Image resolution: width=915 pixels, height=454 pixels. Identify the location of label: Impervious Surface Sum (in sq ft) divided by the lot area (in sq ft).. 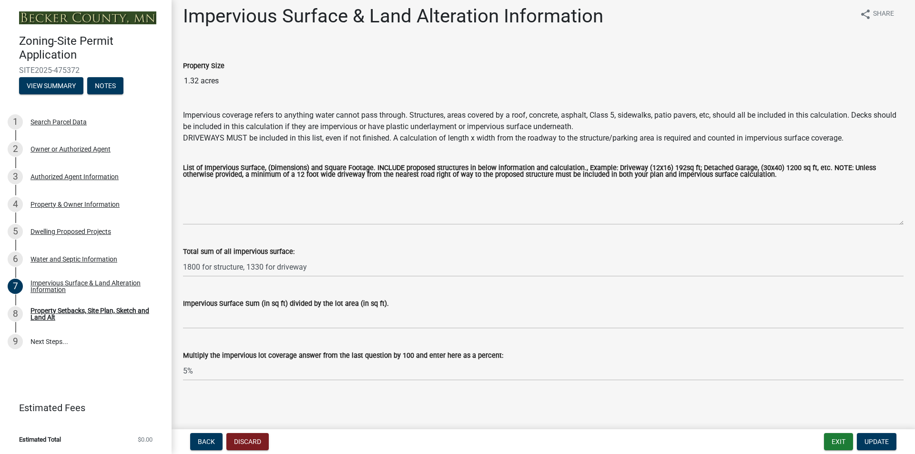
(286, 304).